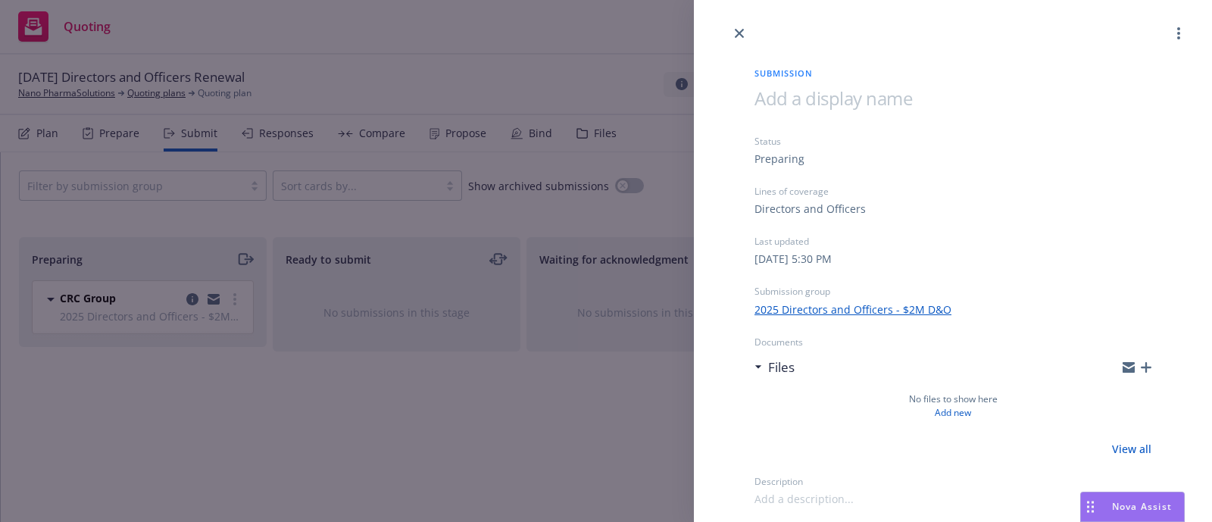 This screenshot has width=1212, height=522. Describe the element at coordinates (1132, 507) in the screenshot. I see `button: Nova Assist` at that location.